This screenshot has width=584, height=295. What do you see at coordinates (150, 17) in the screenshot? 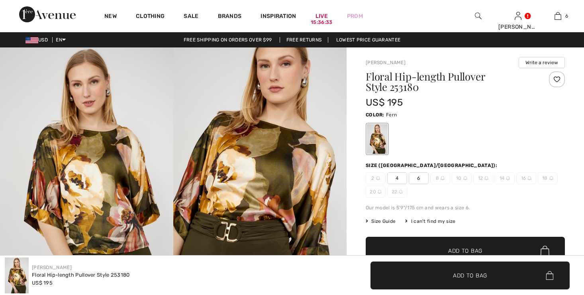
I see `a: Clothing` at bounding box center [150, 17].